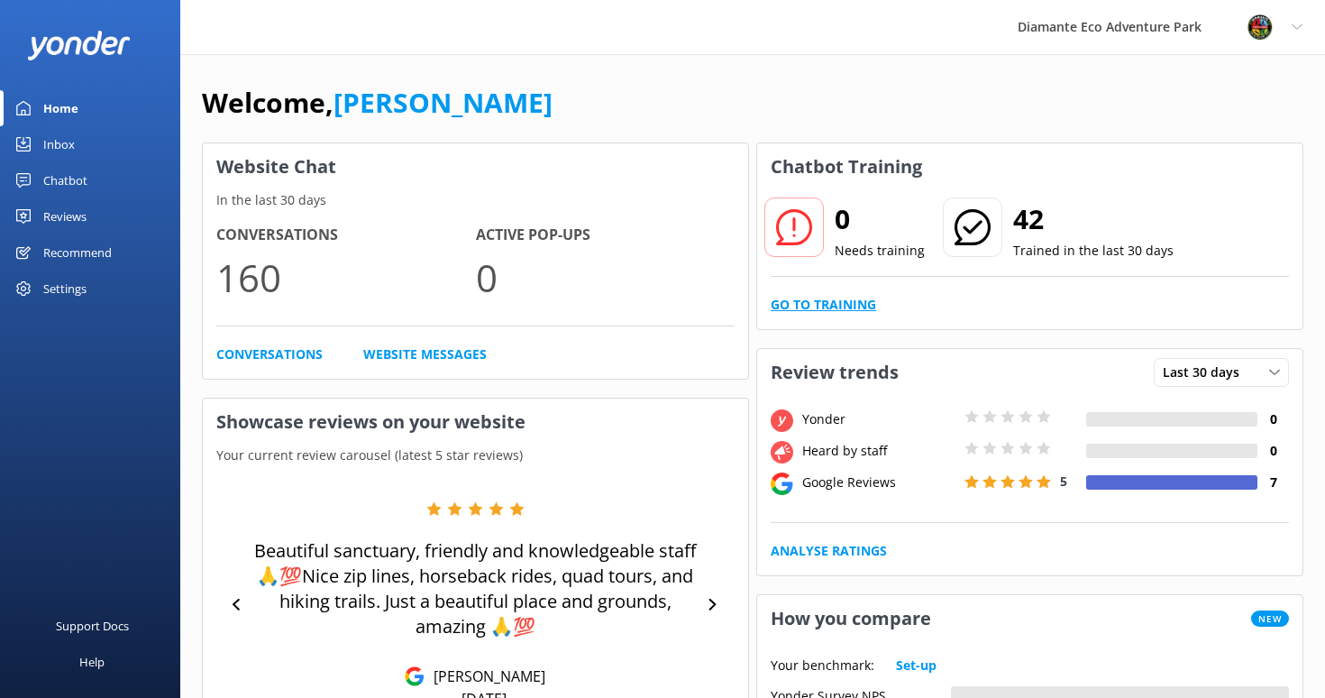 Image resolution: width=1325 pixels, height=698 pixels. What do you see at coordinates (1206, 372) in the screenshot?
I see `span: Last 30 days` at bounding box center [1206, 372].